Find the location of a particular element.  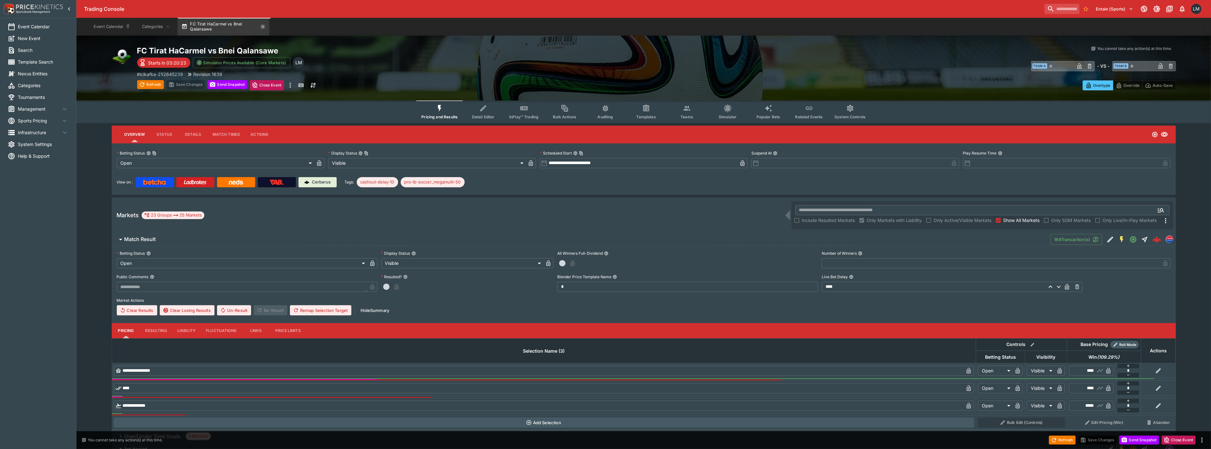

p: Overtype is located at coordinates (1102, 85).